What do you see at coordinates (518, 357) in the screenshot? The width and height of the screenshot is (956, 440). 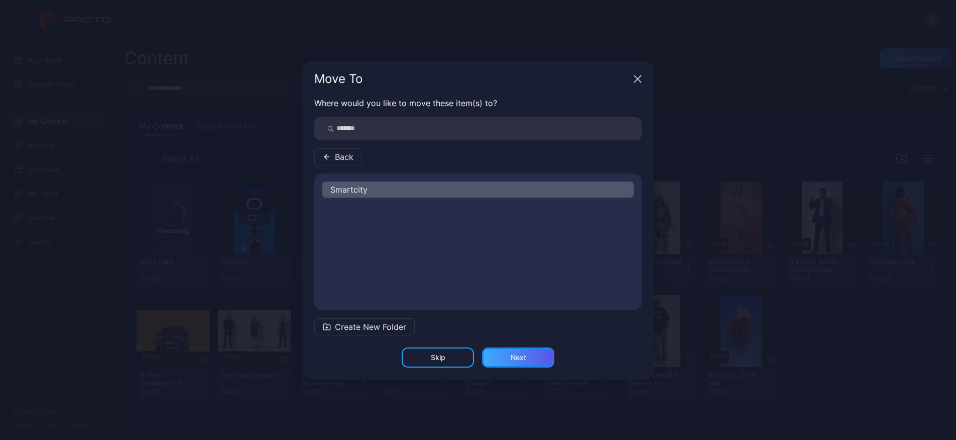 I see `button: Next` at bounding box center [518, 357].